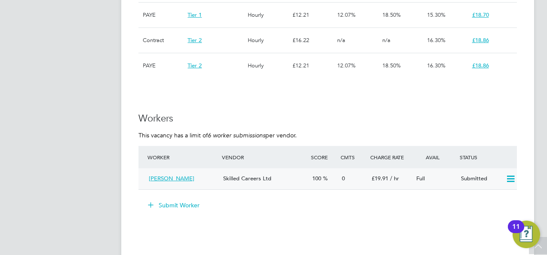 The height and width of the screenshot is (255, 547). What do you see at coordinates (328, 119) in the screenshot?
I see `h3: Workers` at bounding box center [328, 119].